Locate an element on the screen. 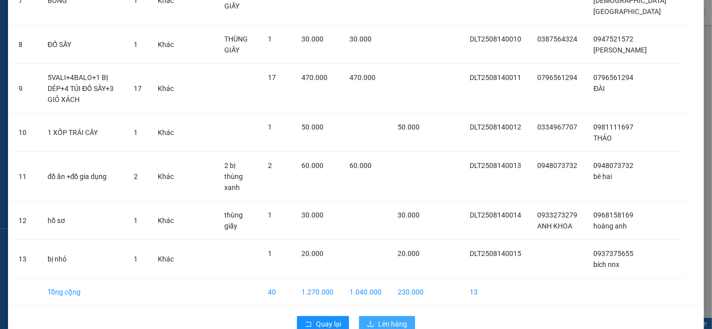  span: 0937375655 is located at coordinates (613, 254).